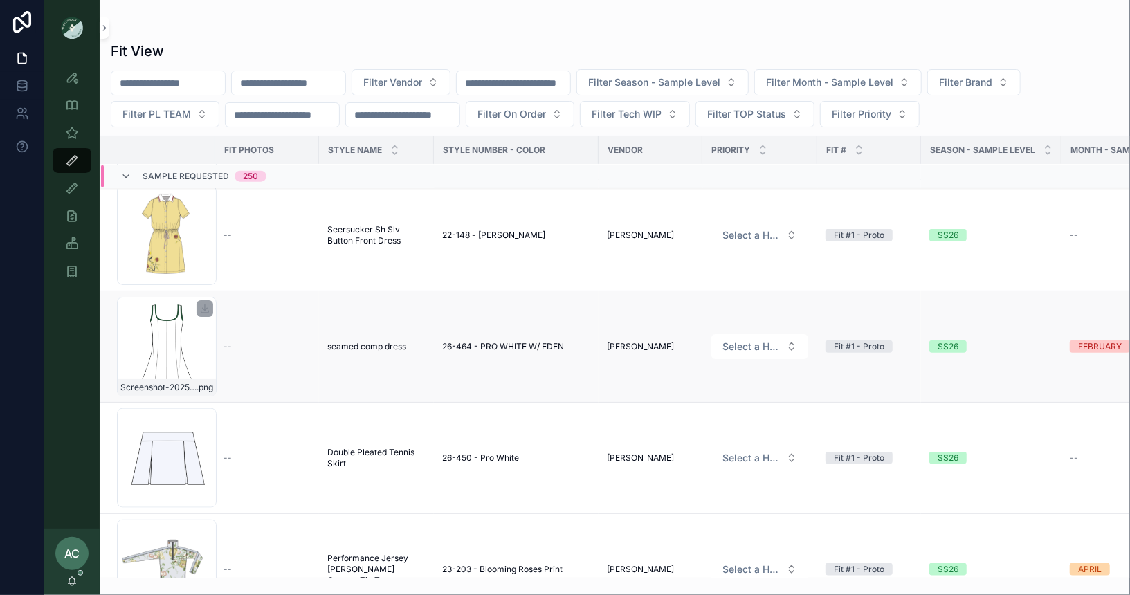 The width and height of the screenshot is (1130, 595). Describe the element at coordinates (249, 150) in the screenshot. I see `span: Fit Photos` at that location.